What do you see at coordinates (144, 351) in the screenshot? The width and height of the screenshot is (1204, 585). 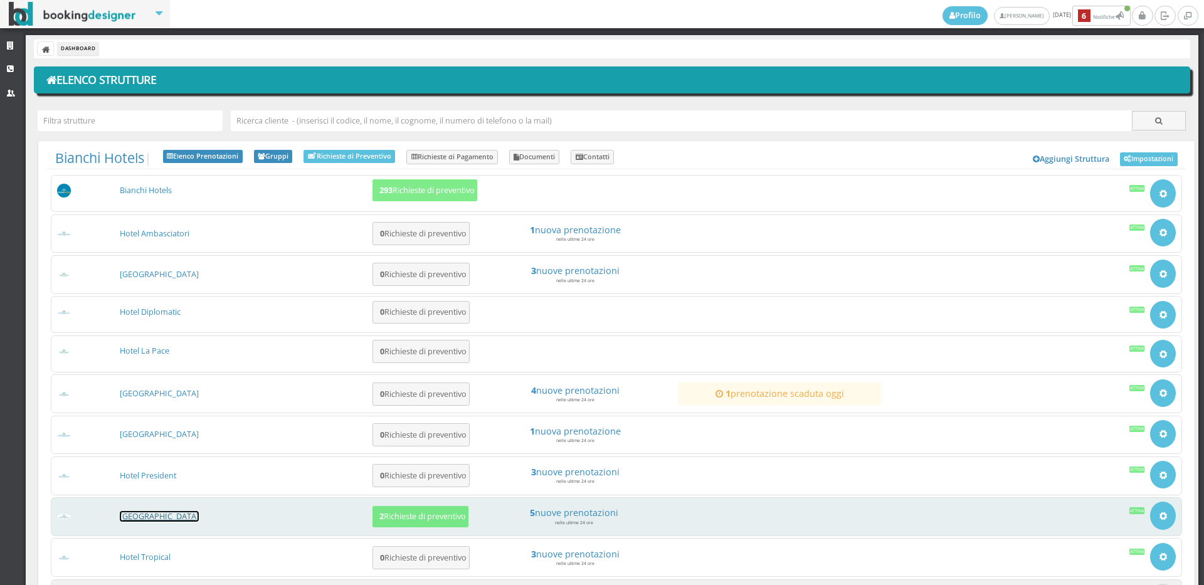 I see `a: Hotel La Pace` at bounding box center [144, 351].